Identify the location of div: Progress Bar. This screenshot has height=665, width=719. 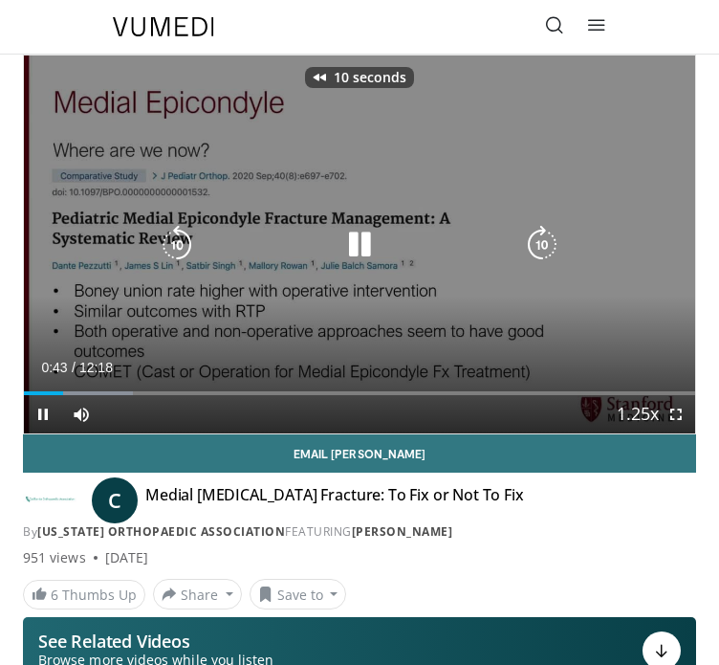
(360, 393).